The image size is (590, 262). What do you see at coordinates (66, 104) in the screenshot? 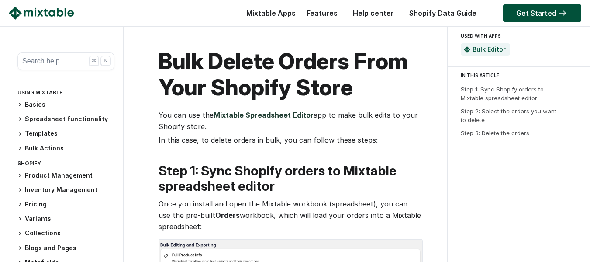
I see `h3: Basics` at bounding box center [66, 104].